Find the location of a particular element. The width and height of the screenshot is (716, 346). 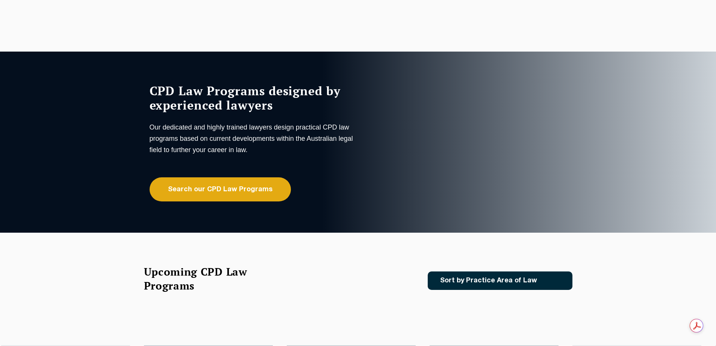

h1: CPD Law Programs designed by experienced lawyers is located at coordinates (253, 98).